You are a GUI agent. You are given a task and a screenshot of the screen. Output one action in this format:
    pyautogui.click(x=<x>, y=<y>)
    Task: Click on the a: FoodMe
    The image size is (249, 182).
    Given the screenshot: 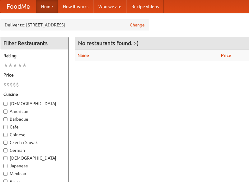 What is the action you would take?
    pyautogui.click(x=18, y=7)
    